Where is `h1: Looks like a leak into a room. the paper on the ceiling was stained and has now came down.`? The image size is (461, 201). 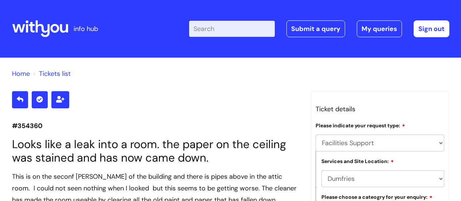 h1: Looks like a leak into a room. the paper on the ceiling was stained and has now came down. is located at coordinates (156, 151).